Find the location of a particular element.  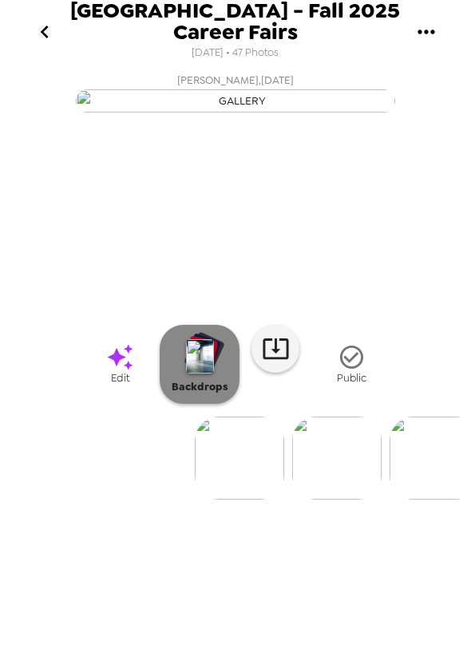

p: Backdrops is located at coordinates (200, 386).